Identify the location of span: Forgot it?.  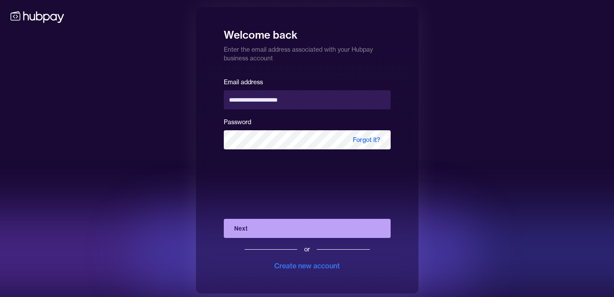
(366, 140).